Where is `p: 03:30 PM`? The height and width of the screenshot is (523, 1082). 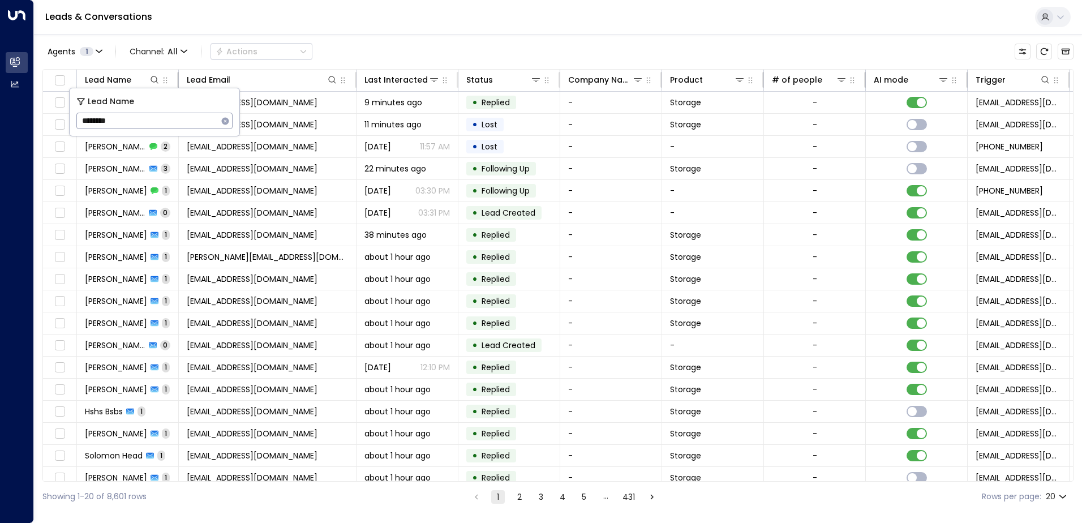 p: 03:30 PM is located at coordinates (432, 191).